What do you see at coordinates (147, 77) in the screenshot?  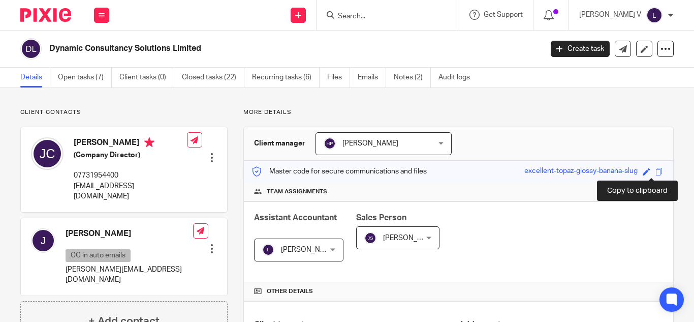 I see `a: Client tasks (0)` at bounding box center [147, 77].